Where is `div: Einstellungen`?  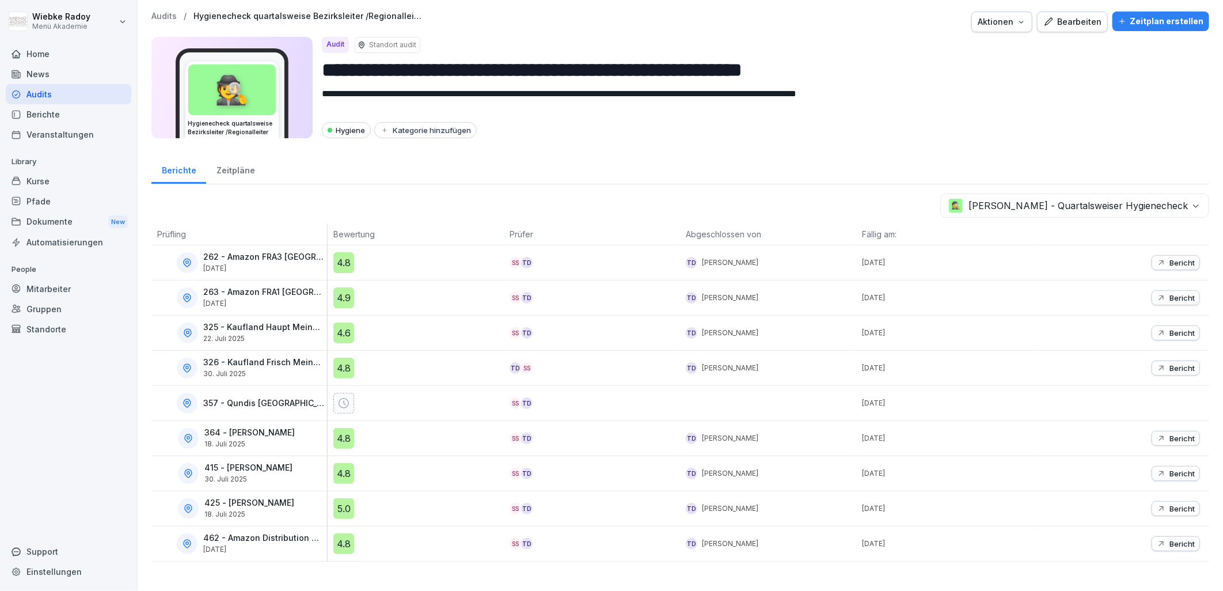 div: Einstellungen is located at coordinates (69, 571).